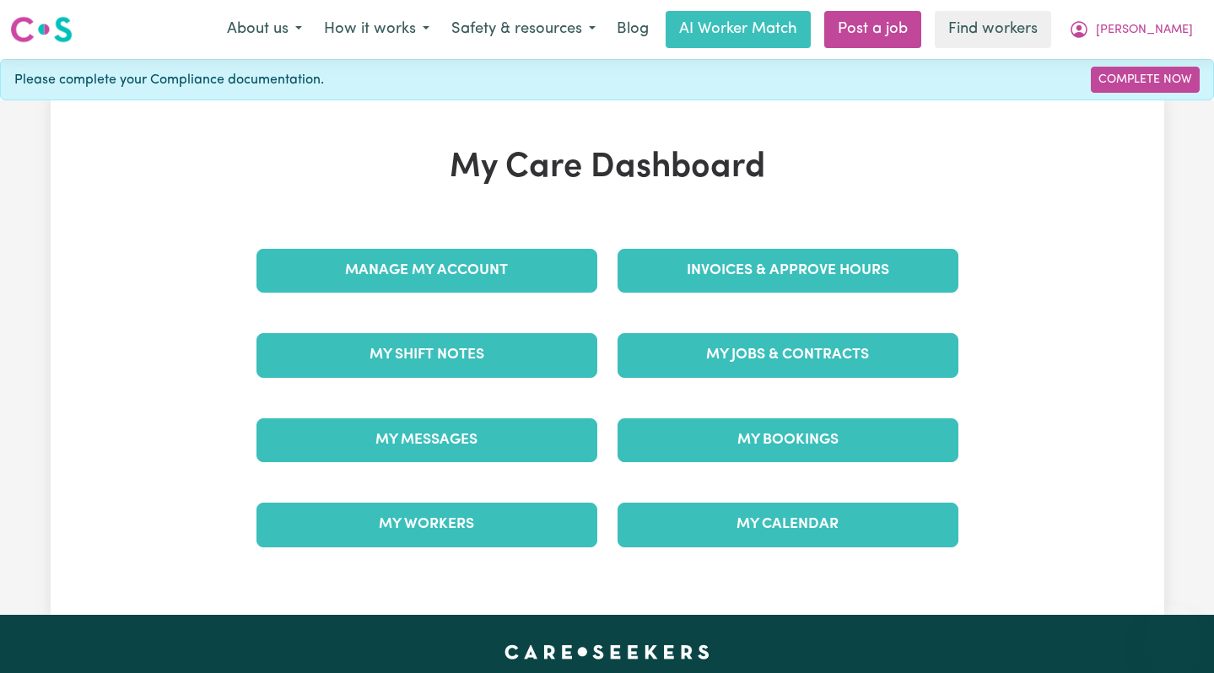 The width and height of the screenshot is (1214, 673). Describe the element at coordinates (41, 30) in the screenshot. I see `img: Careseekers logo` at that location.